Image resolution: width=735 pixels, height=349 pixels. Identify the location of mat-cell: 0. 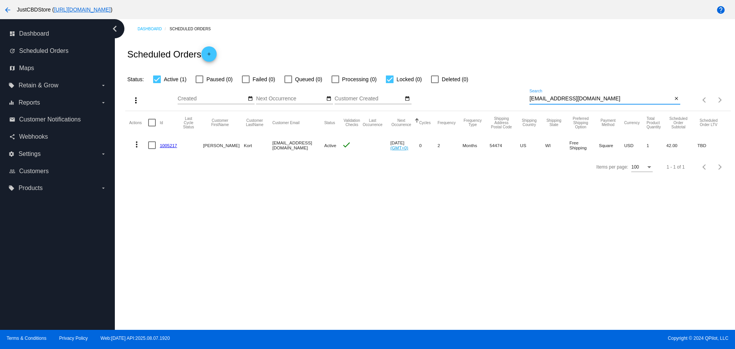
(429, 145).